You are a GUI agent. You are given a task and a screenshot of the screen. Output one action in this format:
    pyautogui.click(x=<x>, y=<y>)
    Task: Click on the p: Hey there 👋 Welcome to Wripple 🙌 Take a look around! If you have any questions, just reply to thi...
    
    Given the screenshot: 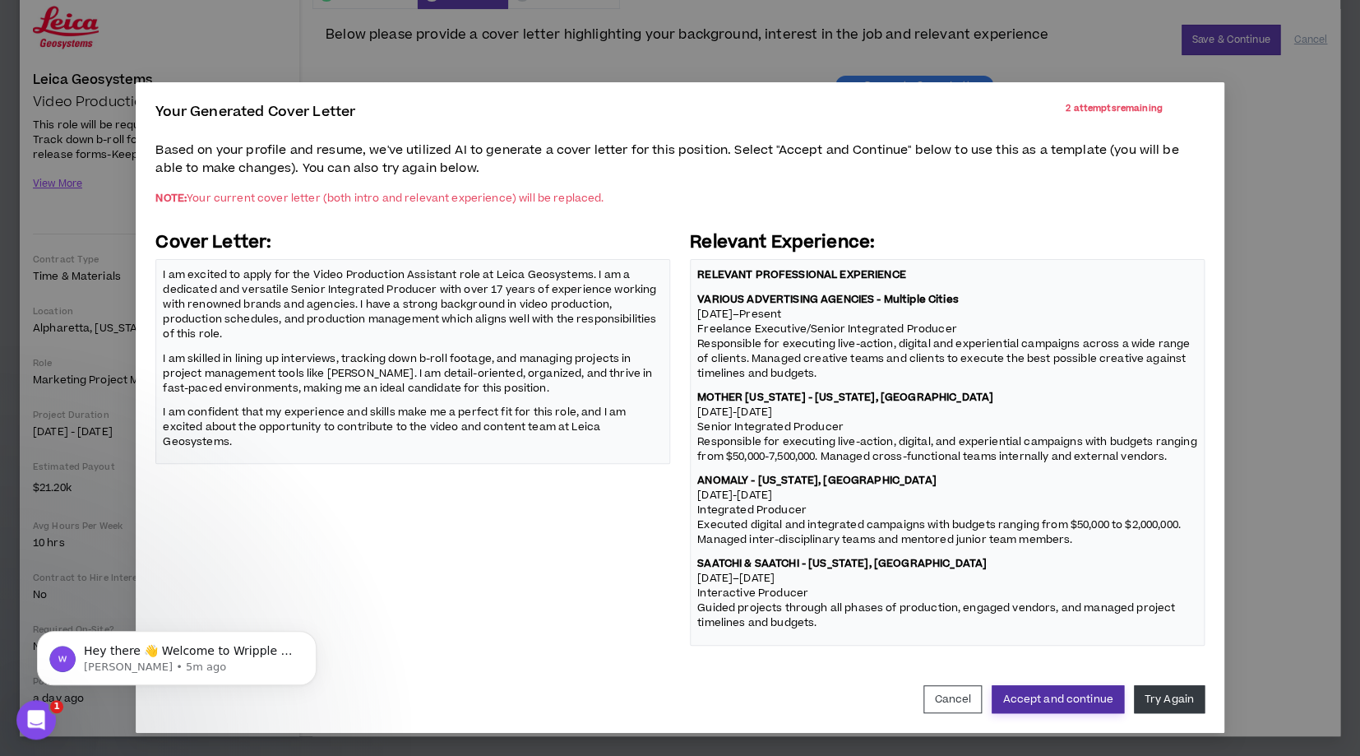 What is the action you would take?
    pyautogui.click(x=178, y=55)
    